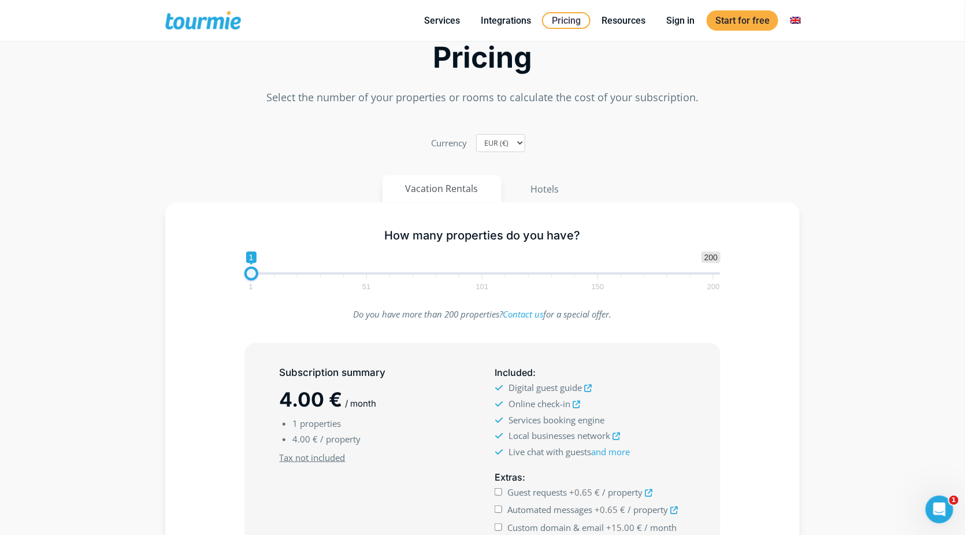  Describe the element at coordinates (560, 435) in the screenshot. I see `span: Local businesses network` at that location.